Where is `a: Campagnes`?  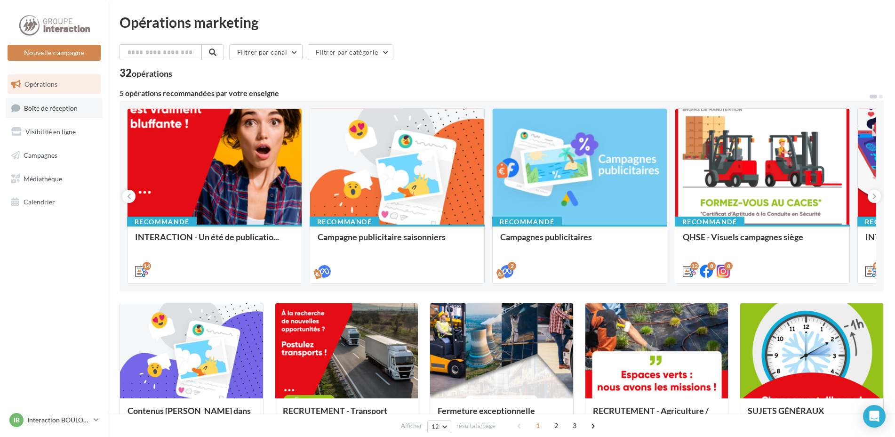 a: Campagnes is located at coordinates (54, 155).